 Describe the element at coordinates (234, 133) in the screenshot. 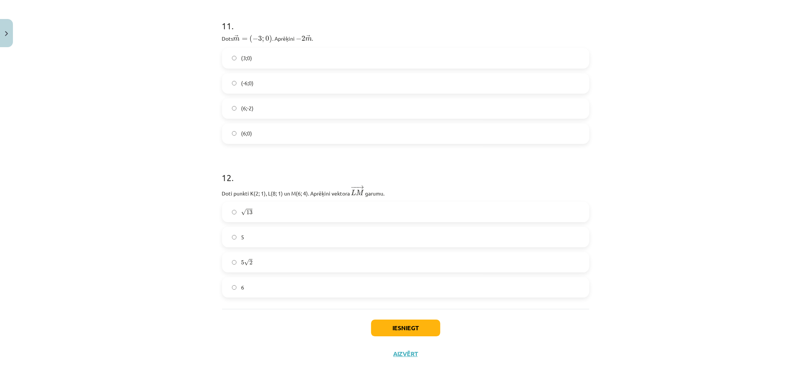

I see `input: (6;0)` at that location.